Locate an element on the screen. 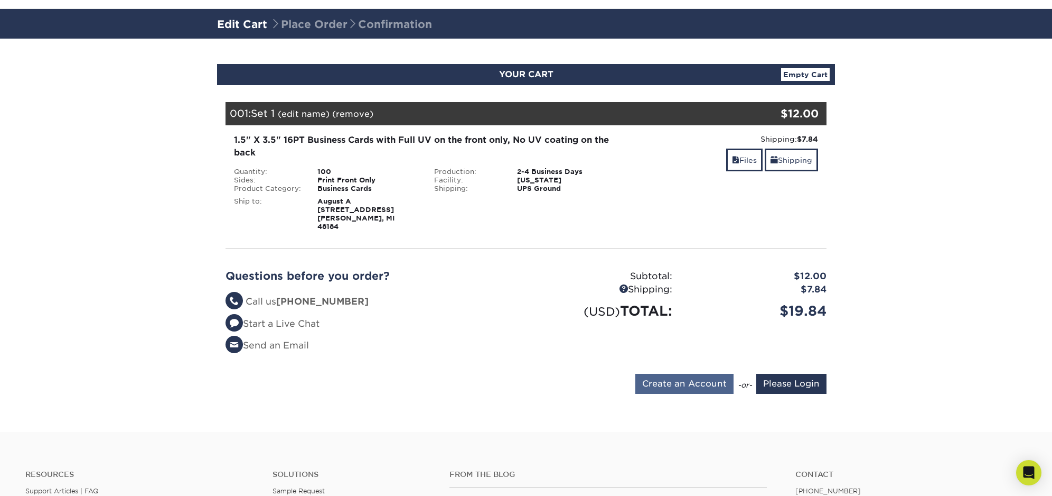 The image size is (1052, 496). li: Call us is located at coordinates (372, 302).